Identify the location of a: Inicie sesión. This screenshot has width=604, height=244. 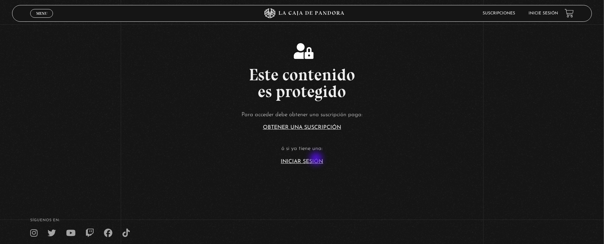
(543, 13).